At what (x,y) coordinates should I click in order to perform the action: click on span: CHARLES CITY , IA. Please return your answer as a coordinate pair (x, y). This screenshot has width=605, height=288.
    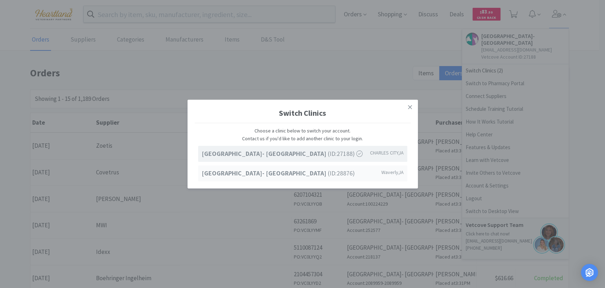
    Looking at the image, I should click on (387, 152).